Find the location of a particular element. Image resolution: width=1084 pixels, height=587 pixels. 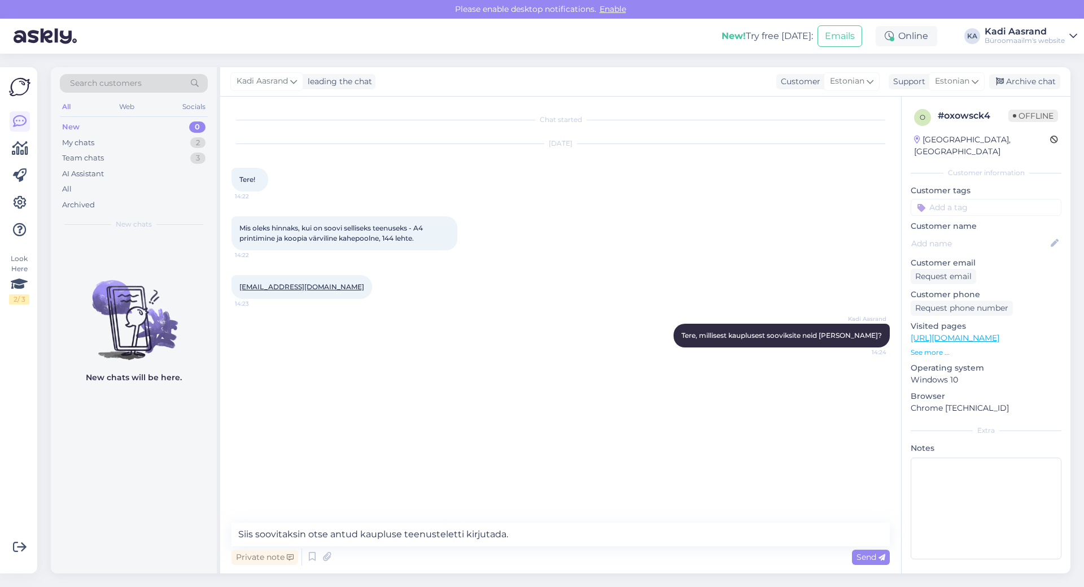

div: KA is located at coordinates (972, 36).